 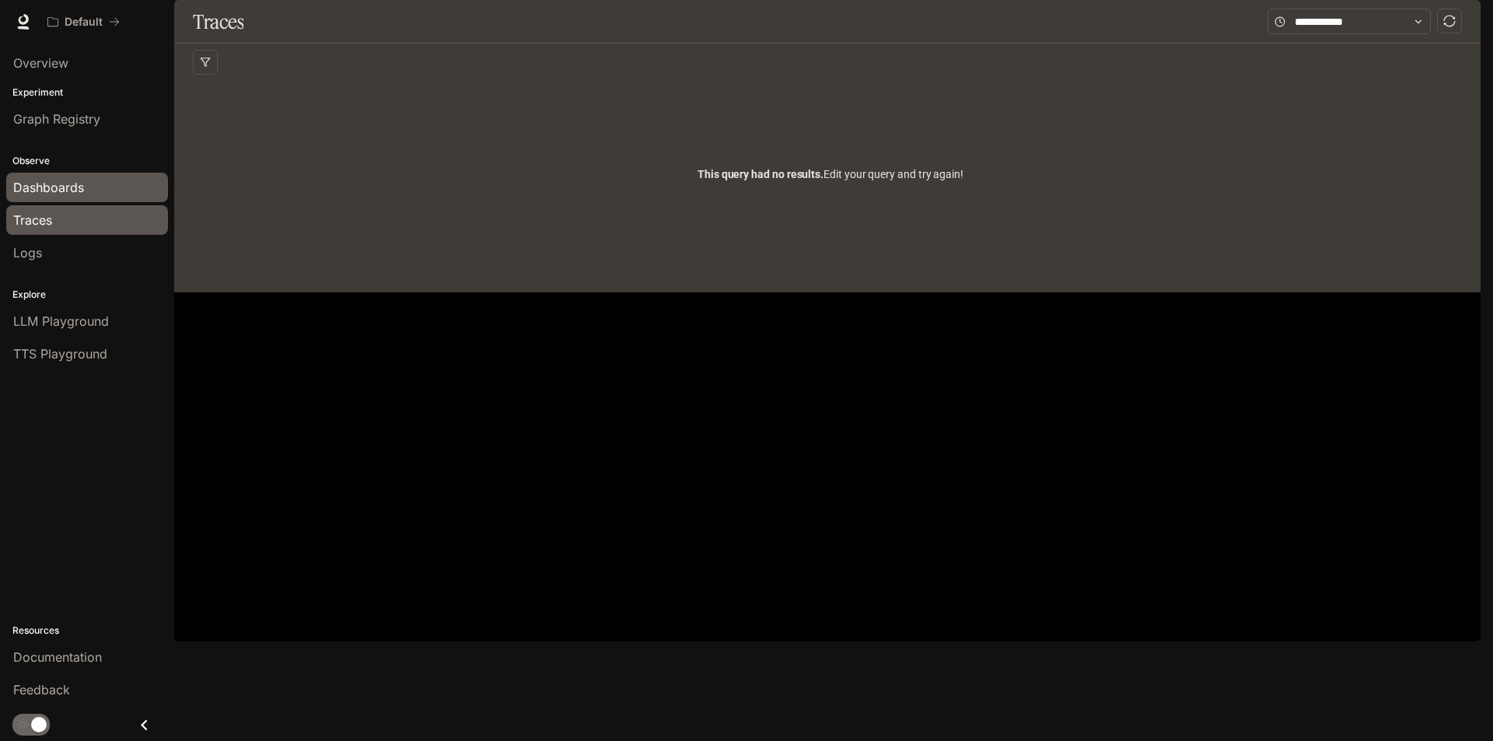 What do you see at coordinates (760, 174) in the screenshot?
I see `span: This query had no results.` at bounding box center [760, 174].